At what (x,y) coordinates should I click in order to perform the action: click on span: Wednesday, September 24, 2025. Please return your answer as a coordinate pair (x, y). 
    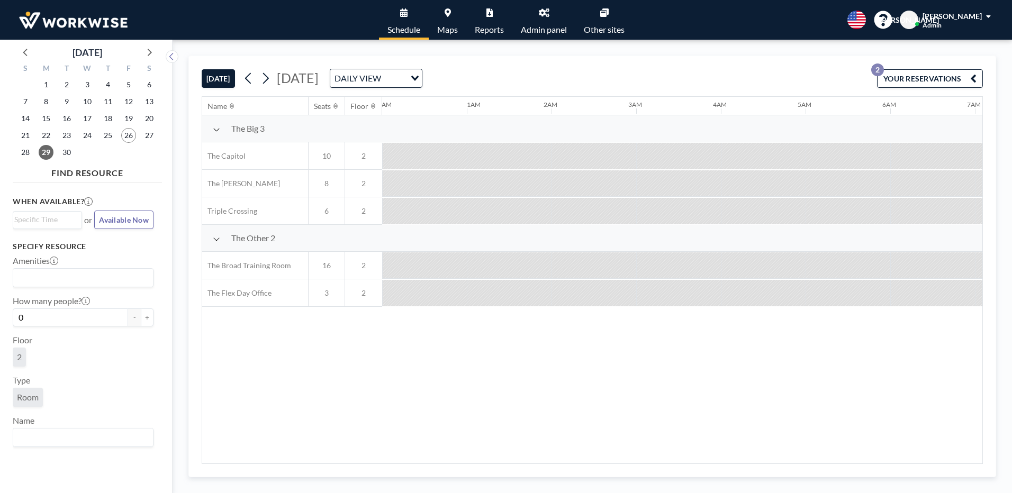
    Looking at the image, I should click on (87, 135).